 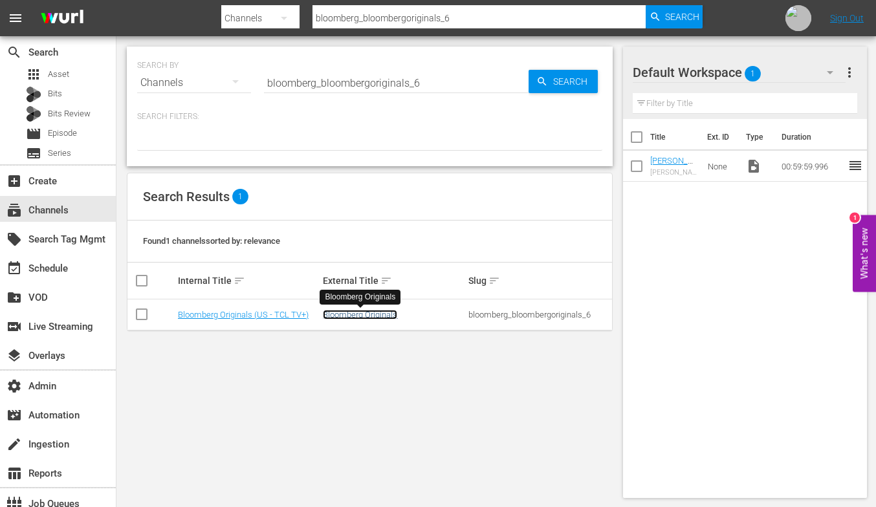 I want to click on th: Duration, so click(x=813, y=137).